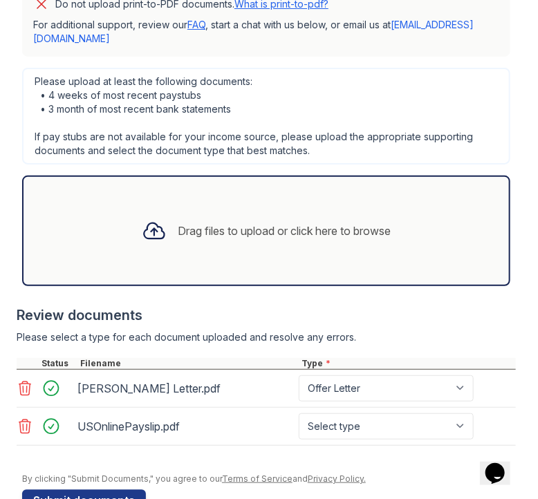 This screenshot has width=538, height=499. I want to click on a: FAQ, so click(196, 24).